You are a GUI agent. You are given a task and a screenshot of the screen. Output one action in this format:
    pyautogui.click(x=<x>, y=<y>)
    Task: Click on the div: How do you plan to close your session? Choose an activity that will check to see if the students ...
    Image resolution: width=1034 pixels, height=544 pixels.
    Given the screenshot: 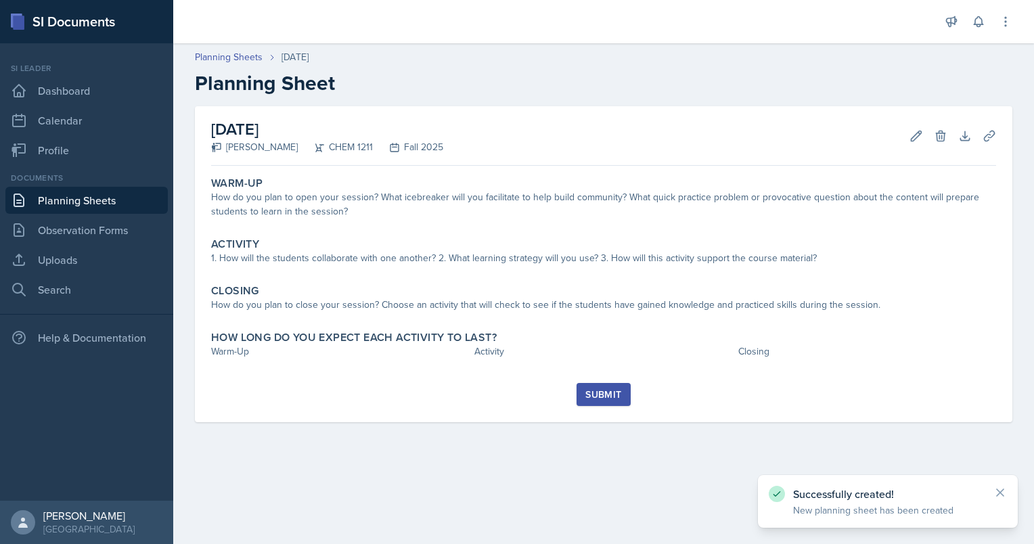 What is the action you would take?
    pyautogui.click(x=603, y=304)
    